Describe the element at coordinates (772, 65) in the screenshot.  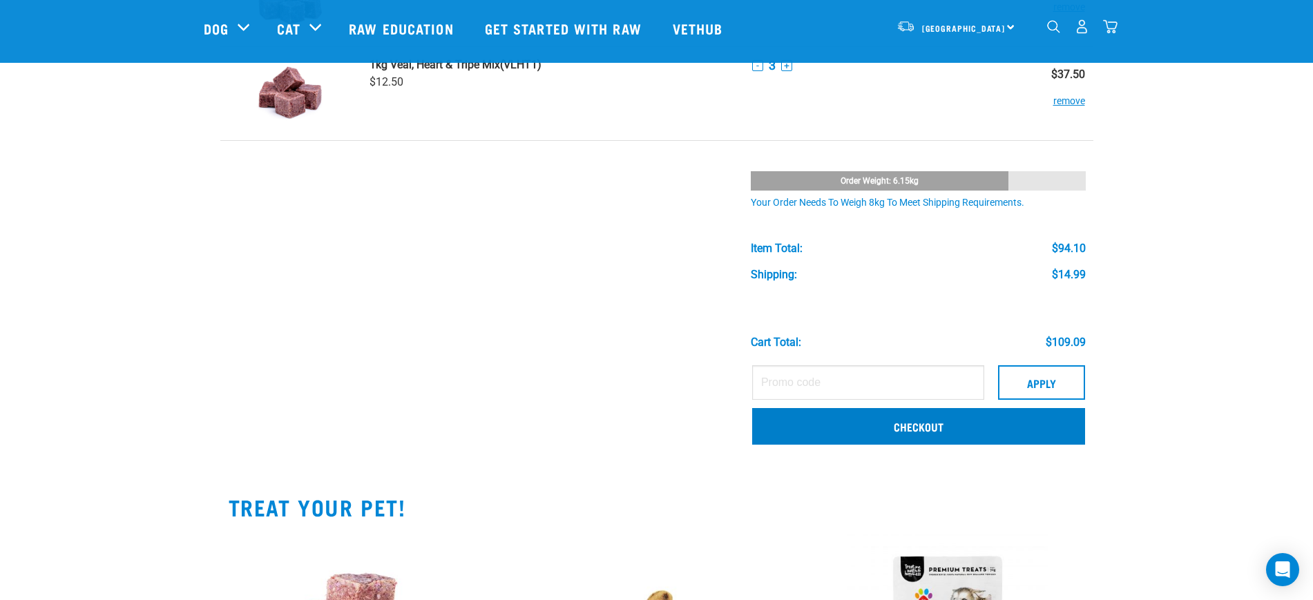
I see `span: 3` at that location.